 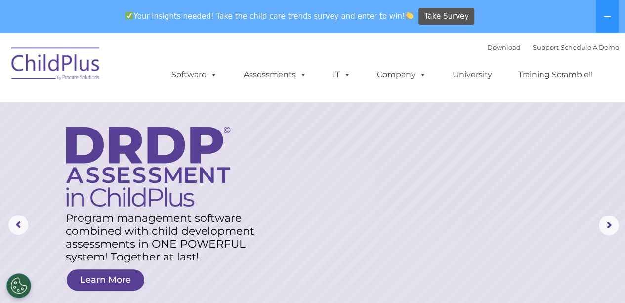 I want to click on a: Software, so click(x=194, y=75).